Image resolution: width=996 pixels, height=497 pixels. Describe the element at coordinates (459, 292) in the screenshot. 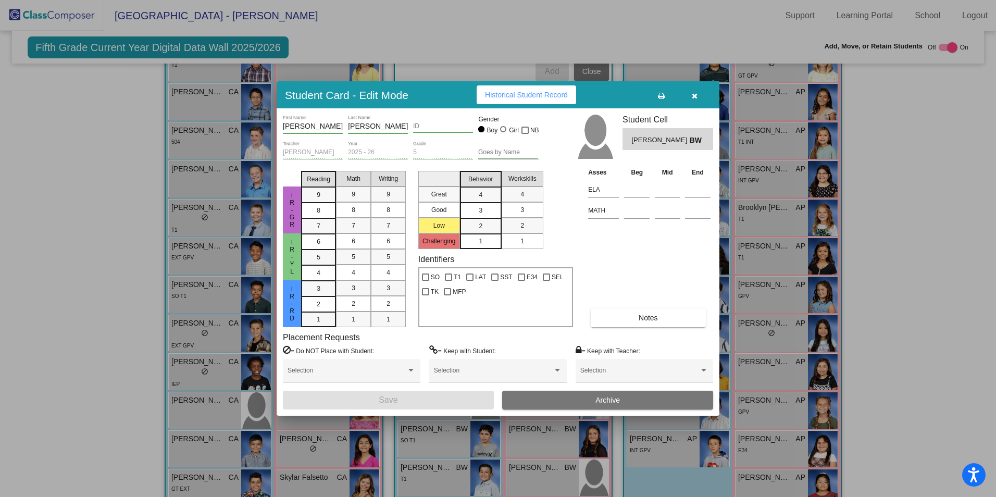

I see `span: MFP` at that location.